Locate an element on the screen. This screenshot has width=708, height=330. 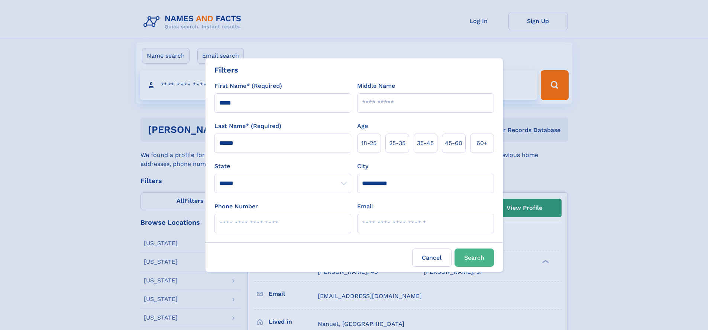
label: Cancel is located at coordinates (432, 257).